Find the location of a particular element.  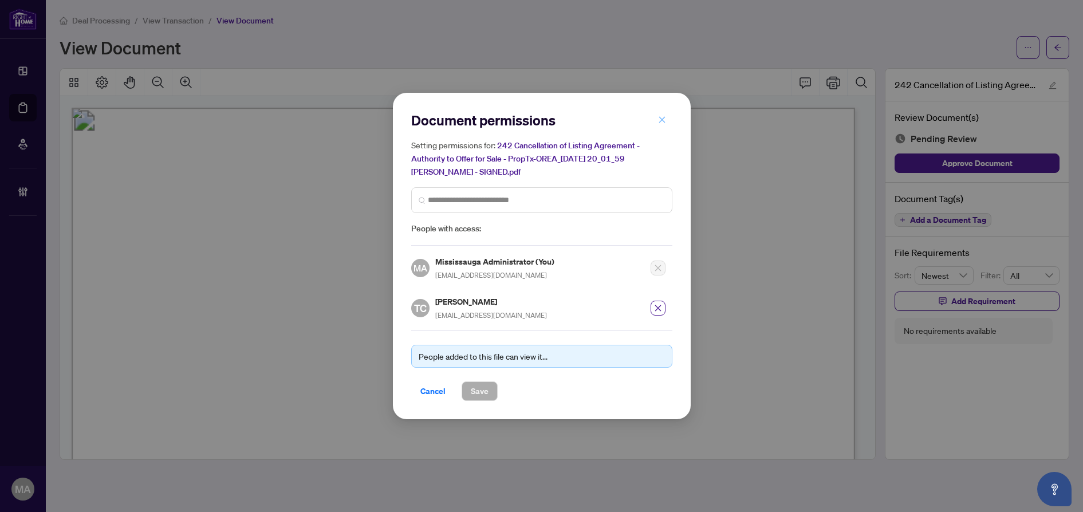

div: People added to this file can view it... is located at coordinates (542, 356).